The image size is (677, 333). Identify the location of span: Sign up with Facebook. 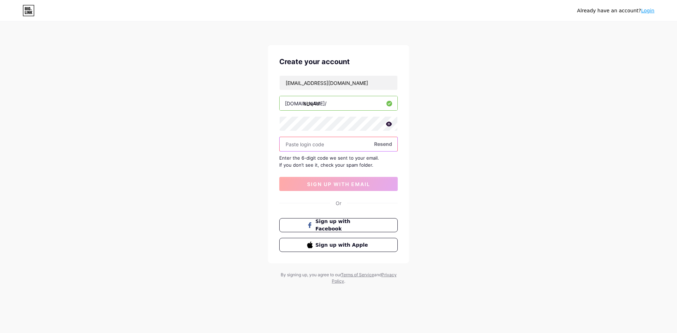
(343, 225).